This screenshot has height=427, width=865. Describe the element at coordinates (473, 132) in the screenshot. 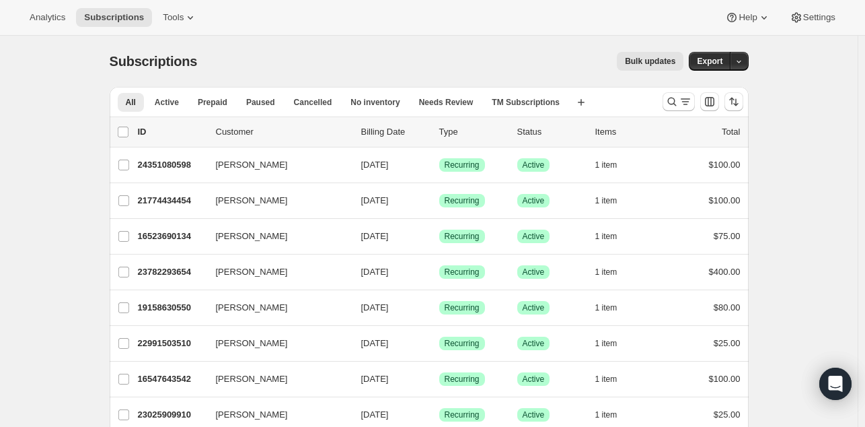

I see `div: Type` at that location.